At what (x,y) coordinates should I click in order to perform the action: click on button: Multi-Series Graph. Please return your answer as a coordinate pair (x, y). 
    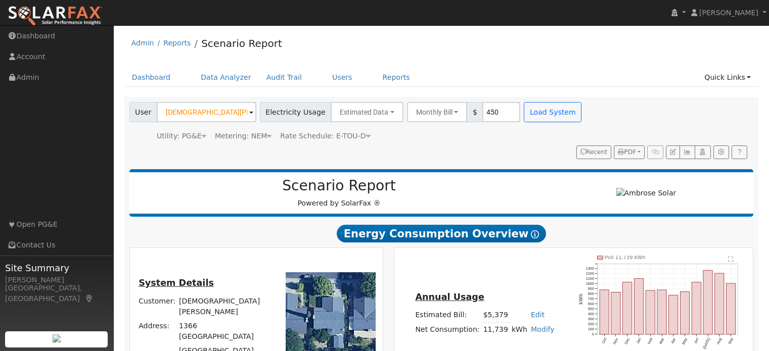
    Looking at the image, I should click on (687, 153).